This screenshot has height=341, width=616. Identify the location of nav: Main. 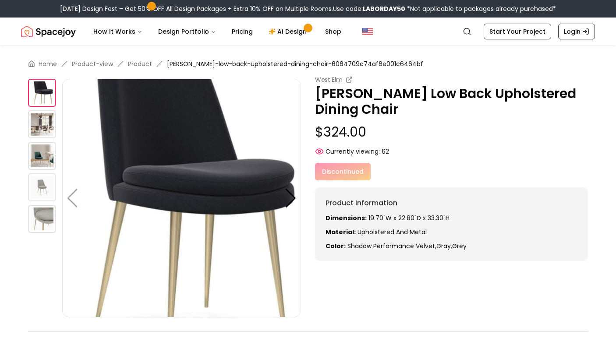
(217, 32).